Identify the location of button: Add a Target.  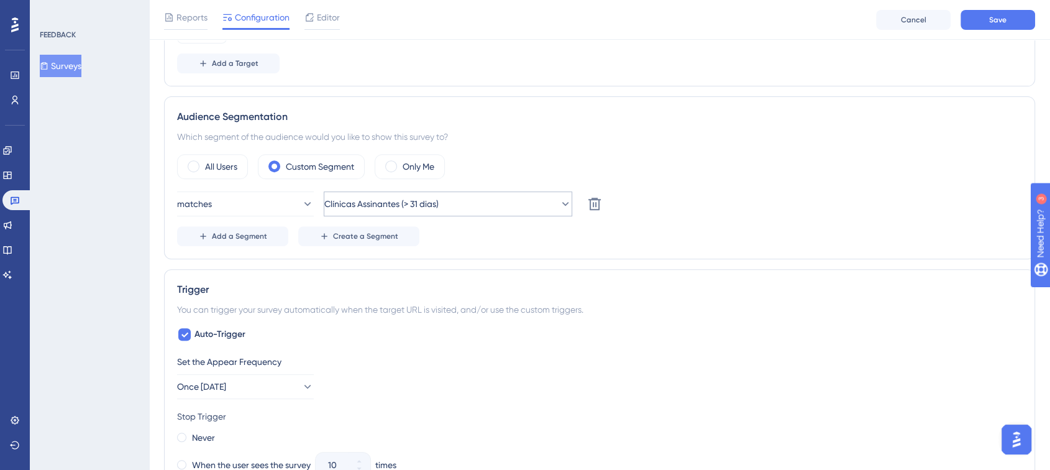
(228, 63).